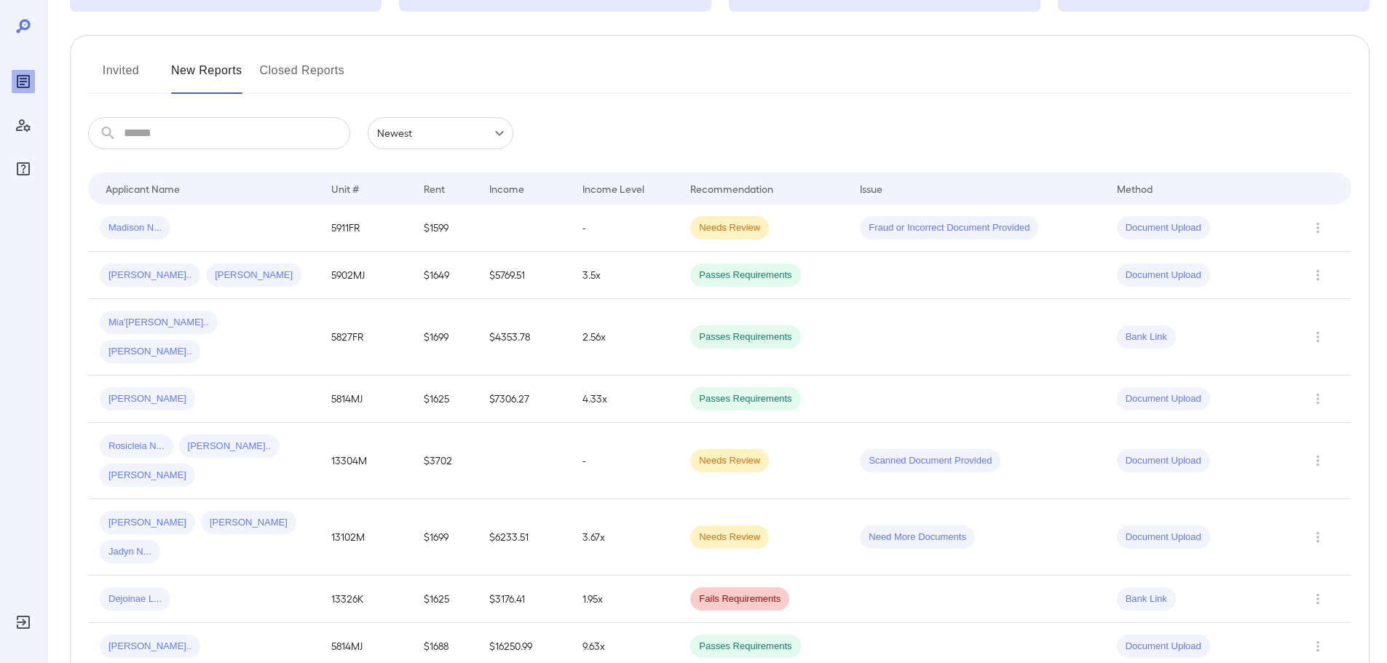 The image size is (1387, 663). I want to click on td: 5911FR, so click(365, 228).